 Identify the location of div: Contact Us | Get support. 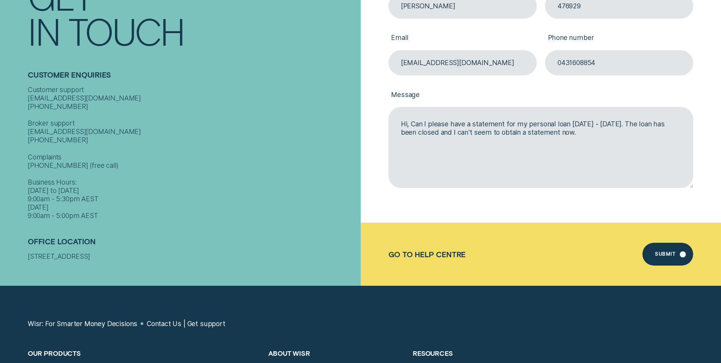
(186, 323).